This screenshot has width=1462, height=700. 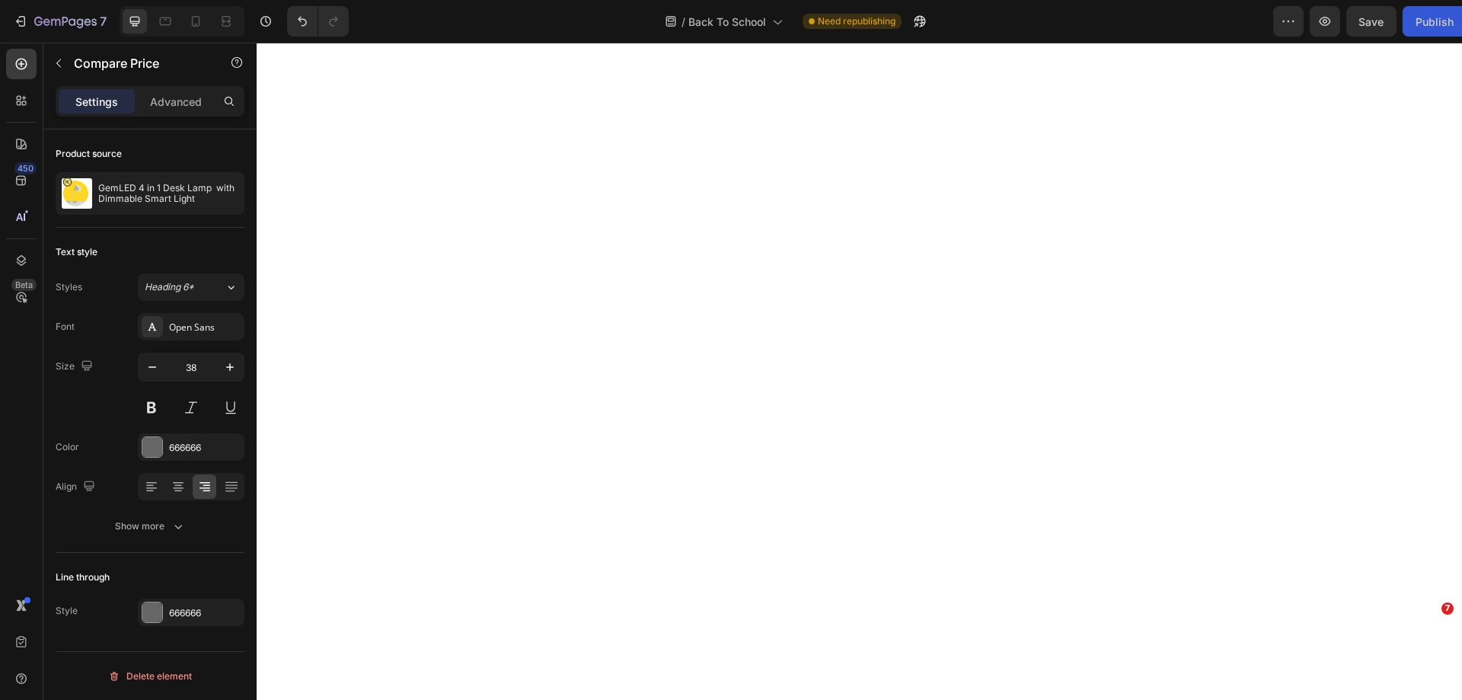 What do you see at coordinates (25, 168) in the screenshot?
I see `div: 450` at bounding box center [25, 168].